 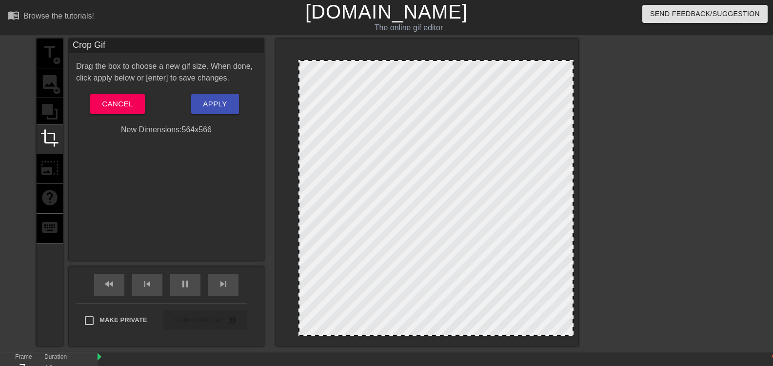 What do you see at coordinates (166, 72) in the screenshot?
I see `div: Drag the box to choose a new gif size. When done, click apply below or [enter] to save changes.` at bounding box center [166, 72].